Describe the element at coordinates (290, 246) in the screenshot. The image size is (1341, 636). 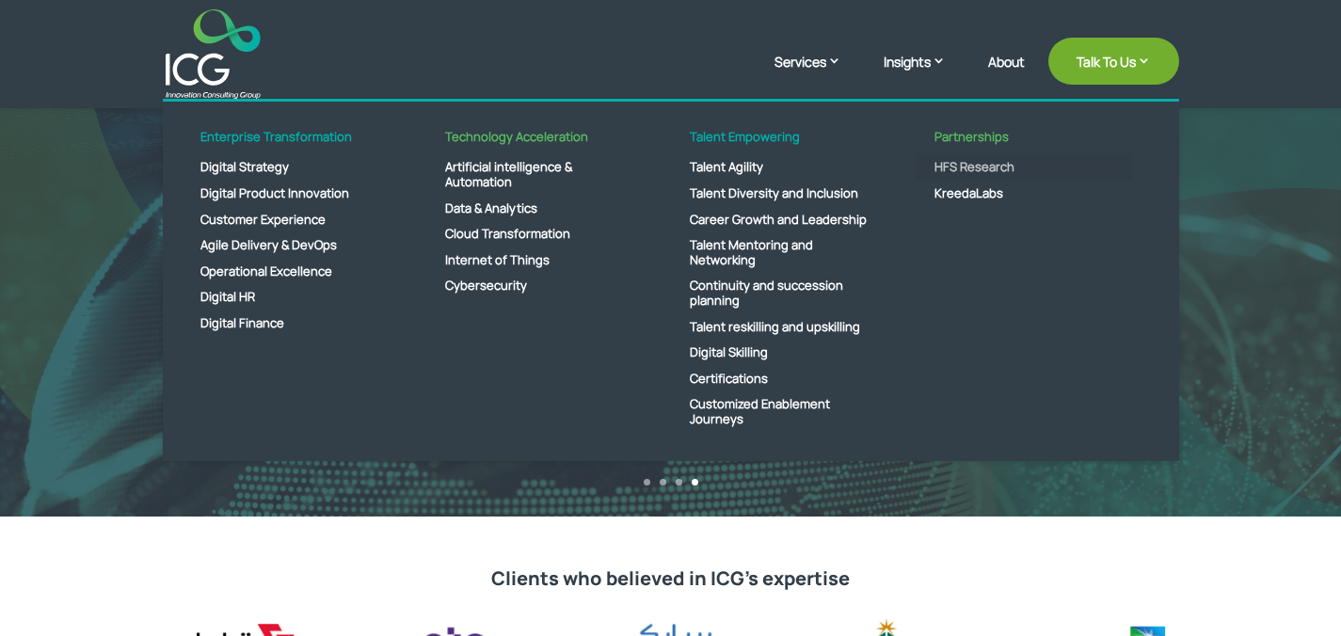
I see `a: Agile Delivery & DevOps` at that location.